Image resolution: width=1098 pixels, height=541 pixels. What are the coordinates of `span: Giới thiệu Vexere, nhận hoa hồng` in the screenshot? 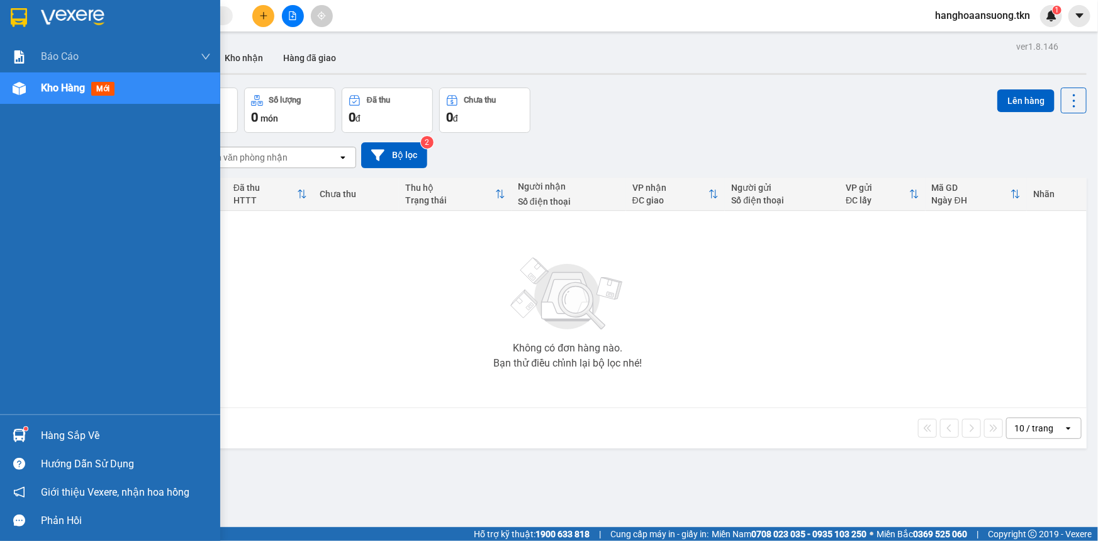 It's located at (115, 491).